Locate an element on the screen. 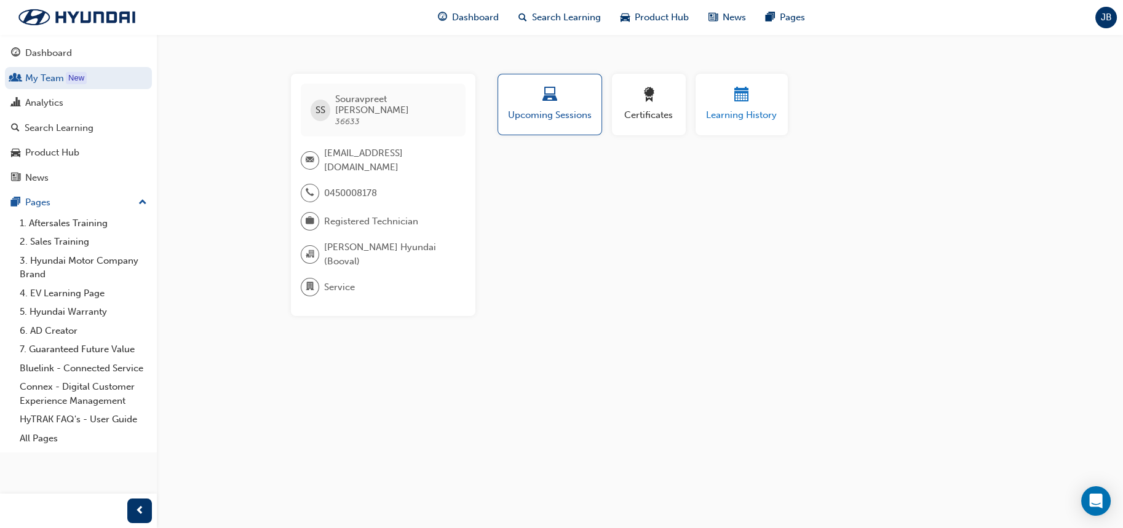 This screenshot has width=1123, height=528. a: Product Hub is located at coordinates (78, 152).